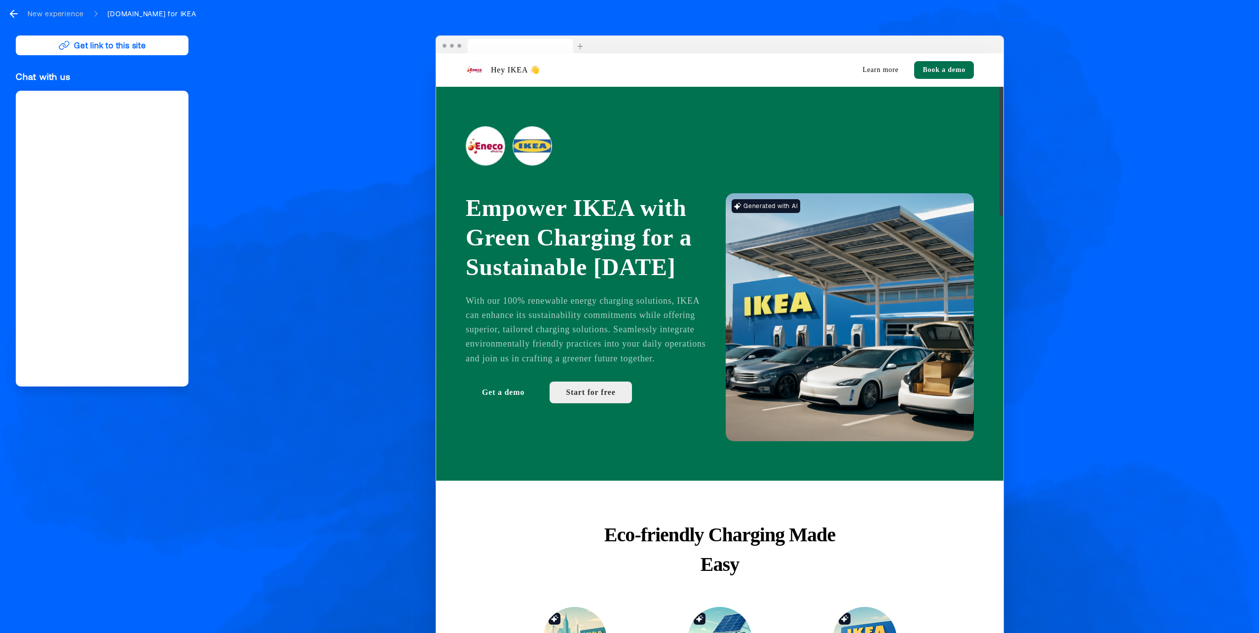  I want to click on a: go back, so click(14, 14).